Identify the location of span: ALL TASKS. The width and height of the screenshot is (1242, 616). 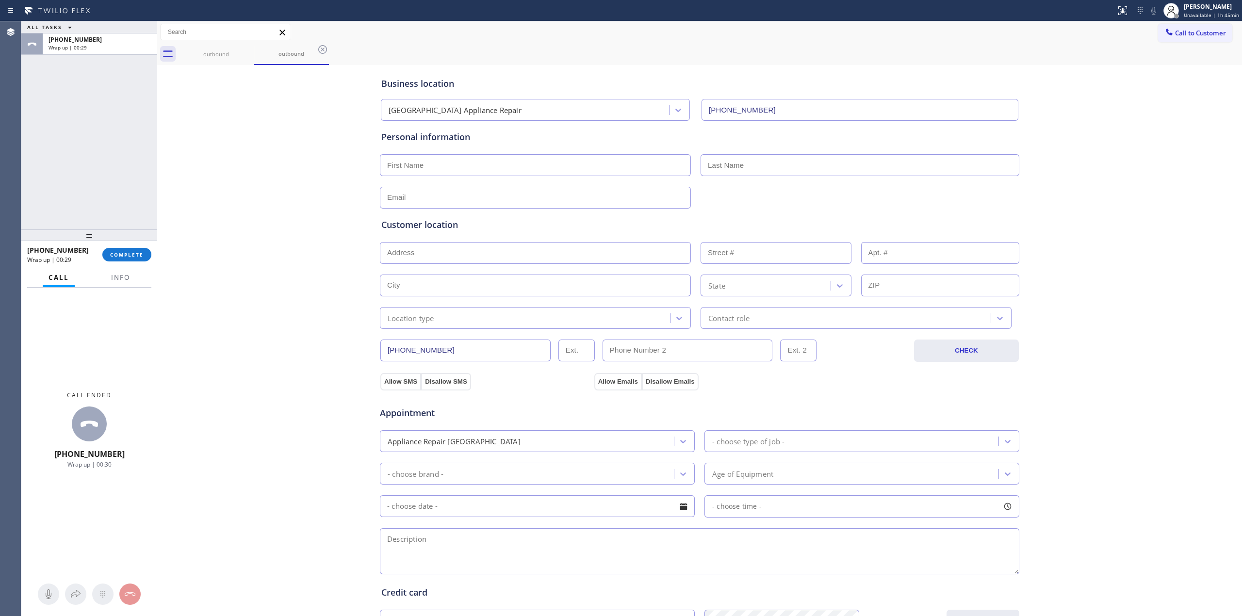
(45, 27).